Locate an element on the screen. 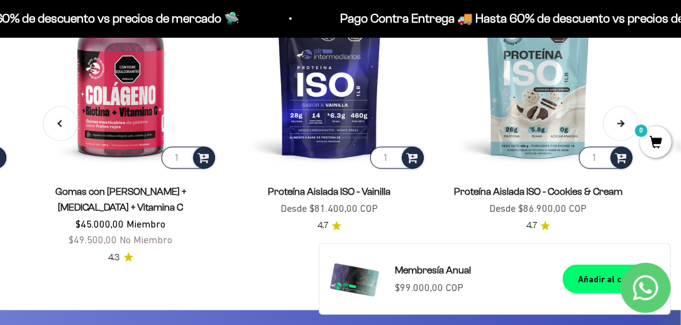 This screenshot has width=681, height=325. button: Añadir al carrito is located at coordinates (612, 279).